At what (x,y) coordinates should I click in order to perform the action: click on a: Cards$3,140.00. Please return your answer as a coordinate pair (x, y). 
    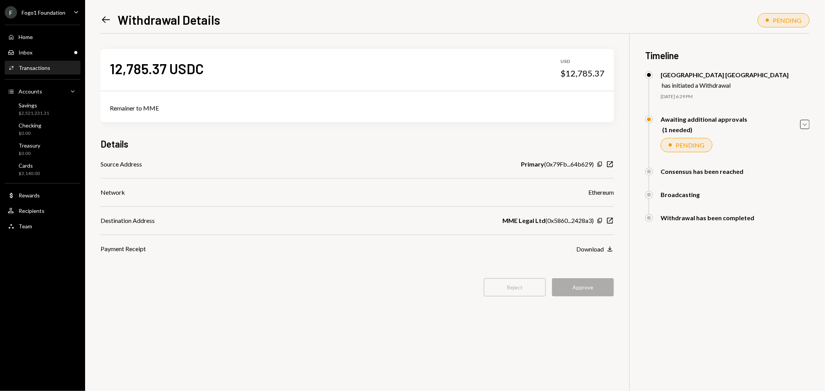
    Looking at the image, I should click on (43, 169).